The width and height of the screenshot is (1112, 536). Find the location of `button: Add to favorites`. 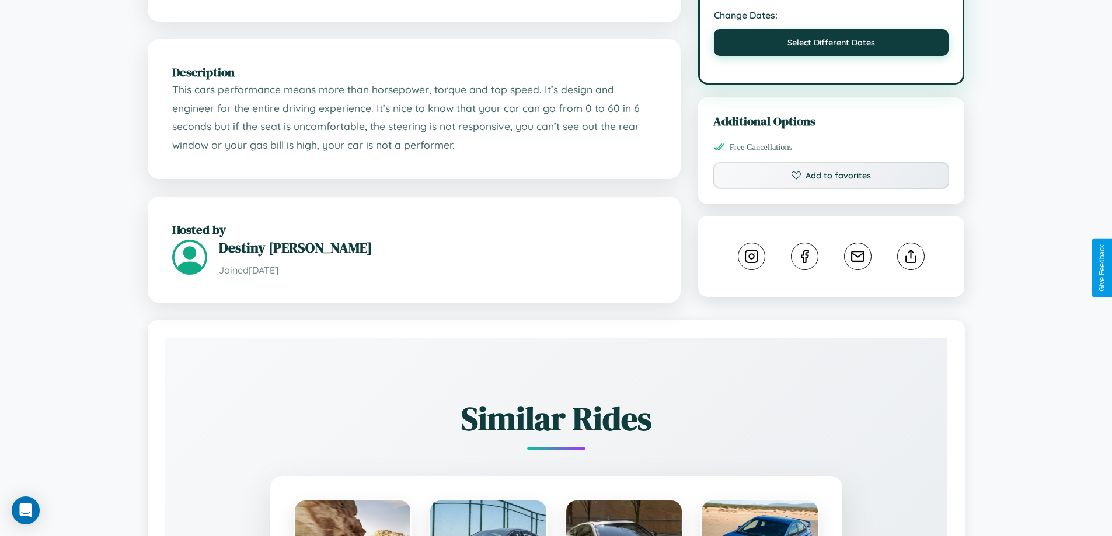

button: Add to favorites is located at coordinates (831, 176).